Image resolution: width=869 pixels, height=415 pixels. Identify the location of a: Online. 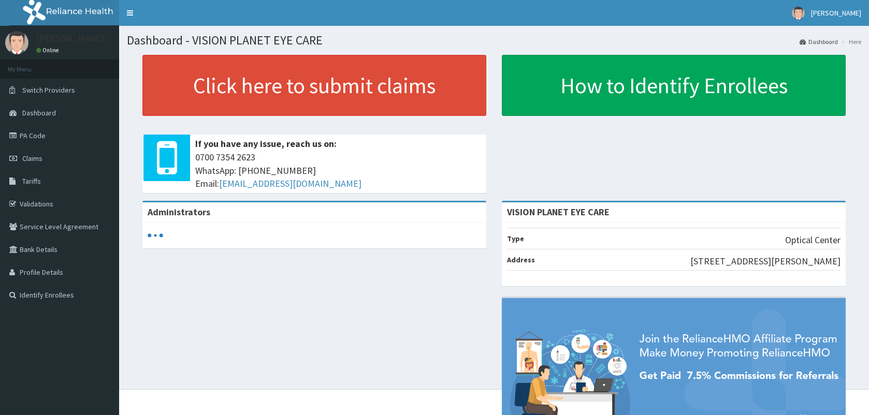
(49, 50).